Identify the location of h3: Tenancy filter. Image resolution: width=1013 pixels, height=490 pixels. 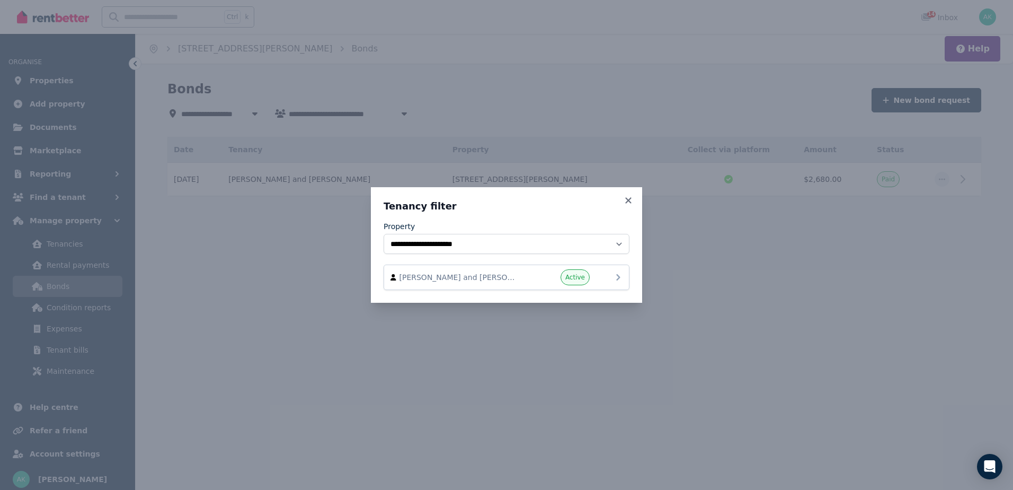
(507, 206).